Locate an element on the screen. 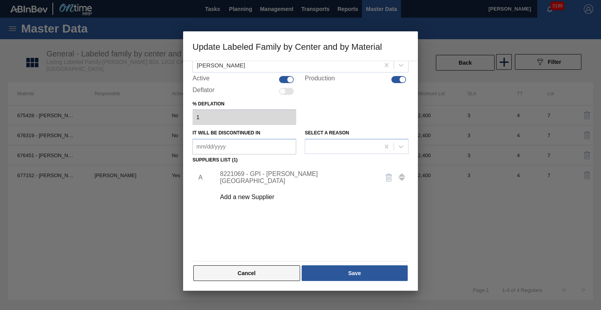 The height and width of the screenshot is (310, 601). label: Active is located at coordinates (201, 79).